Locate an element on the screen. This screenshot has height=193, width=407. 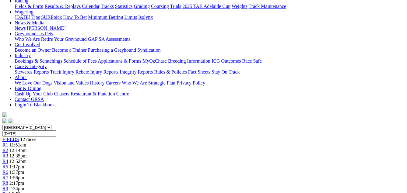
a: History is located at coordinates (97, 83).